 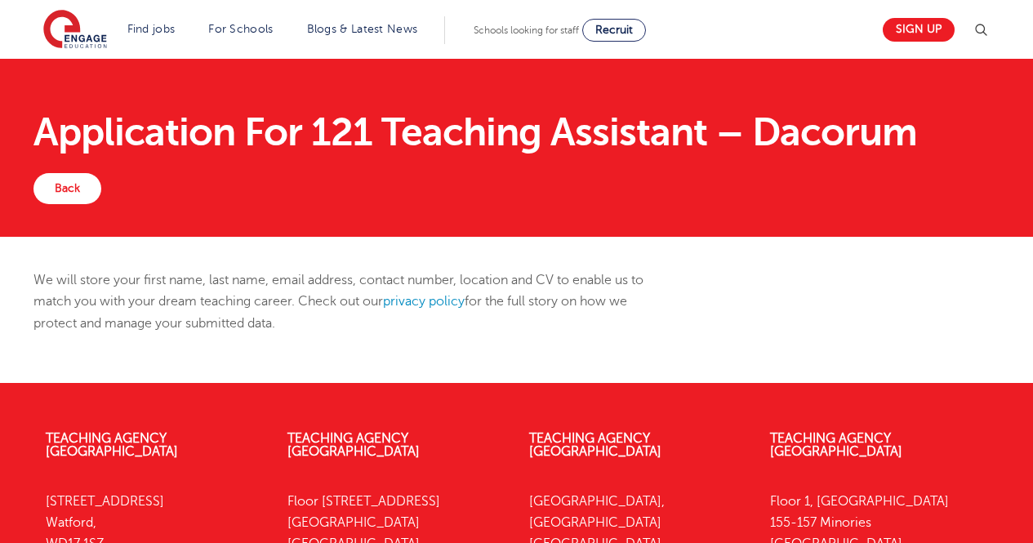 What do you see at coordinates (516, 132) in the screenshot?
I see `h1: Application For 121 Teaching Assistant – Dacorum` at bounding box center [516, 132].